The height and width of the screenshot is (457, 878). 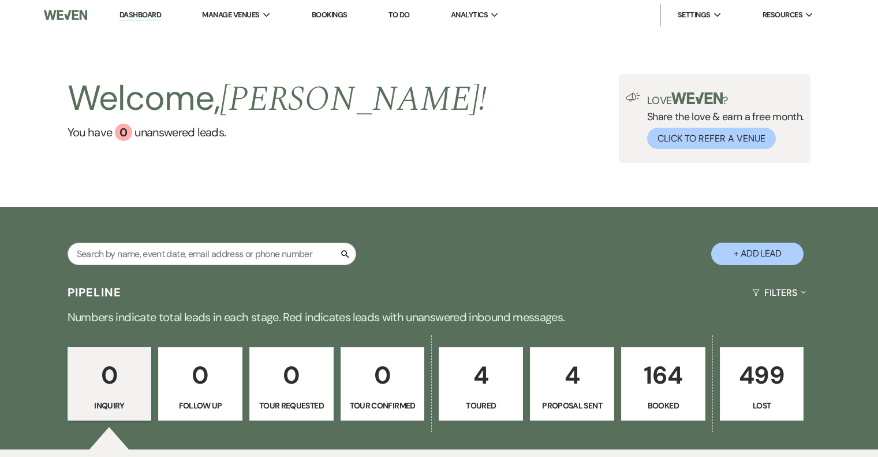 I want to click on a: 164Booked, so click(x=664, y=384).